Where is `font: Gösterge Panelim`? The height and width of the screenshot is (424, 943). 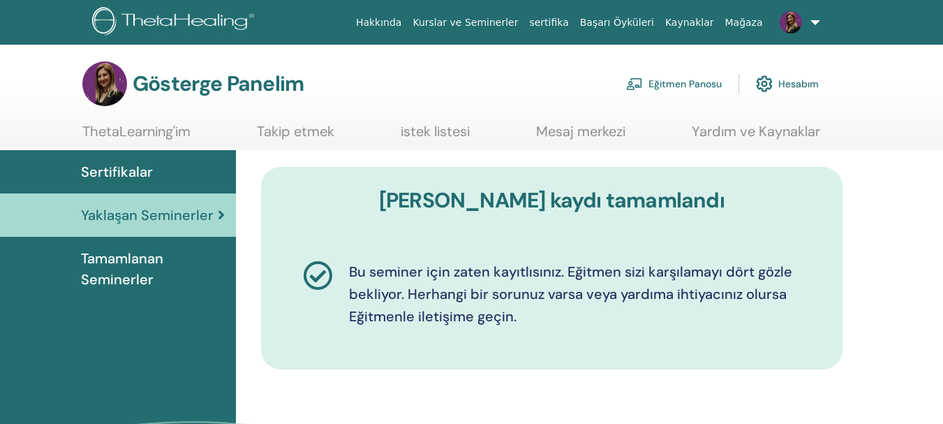
font: Gösterge Panelim is located at coordinates (218, 83).